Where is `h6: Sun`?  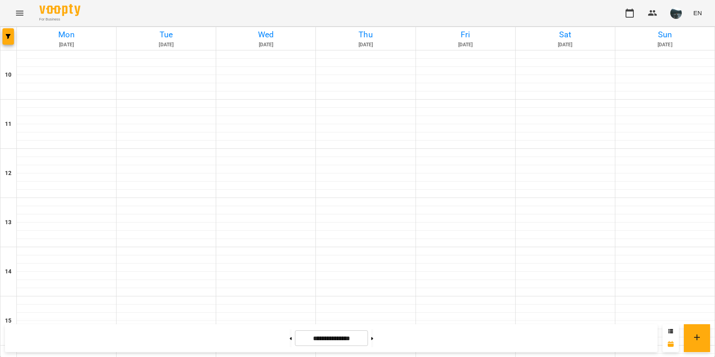
h6: Sun is located at coordinates (665, 34).